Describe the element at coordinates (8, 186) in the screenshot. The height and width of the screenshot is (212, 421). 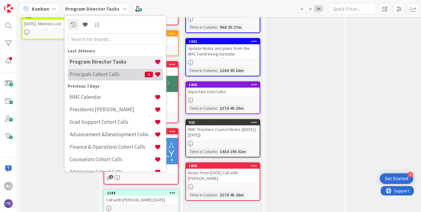
I see `div: RJ` at that location.